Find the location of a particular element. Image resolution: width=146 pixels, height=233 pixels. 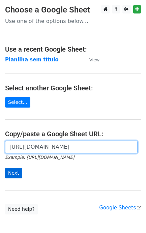

strong: Planilha sem título is located at coordinates (32, 60).